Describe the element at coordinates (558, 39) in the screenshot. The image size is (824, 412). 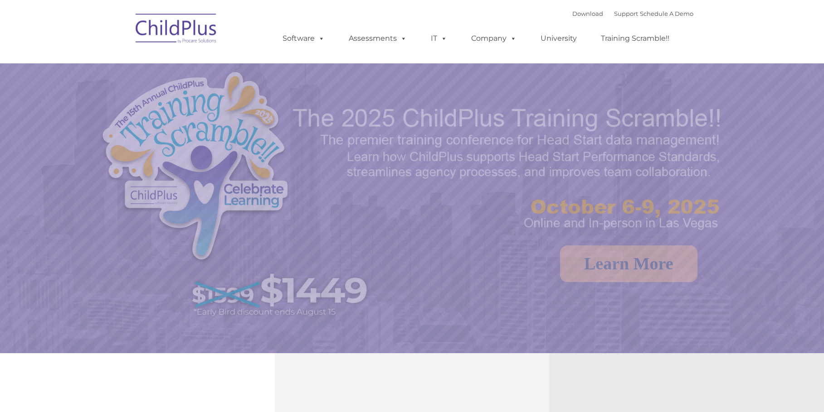
I see `a: University` at that location.